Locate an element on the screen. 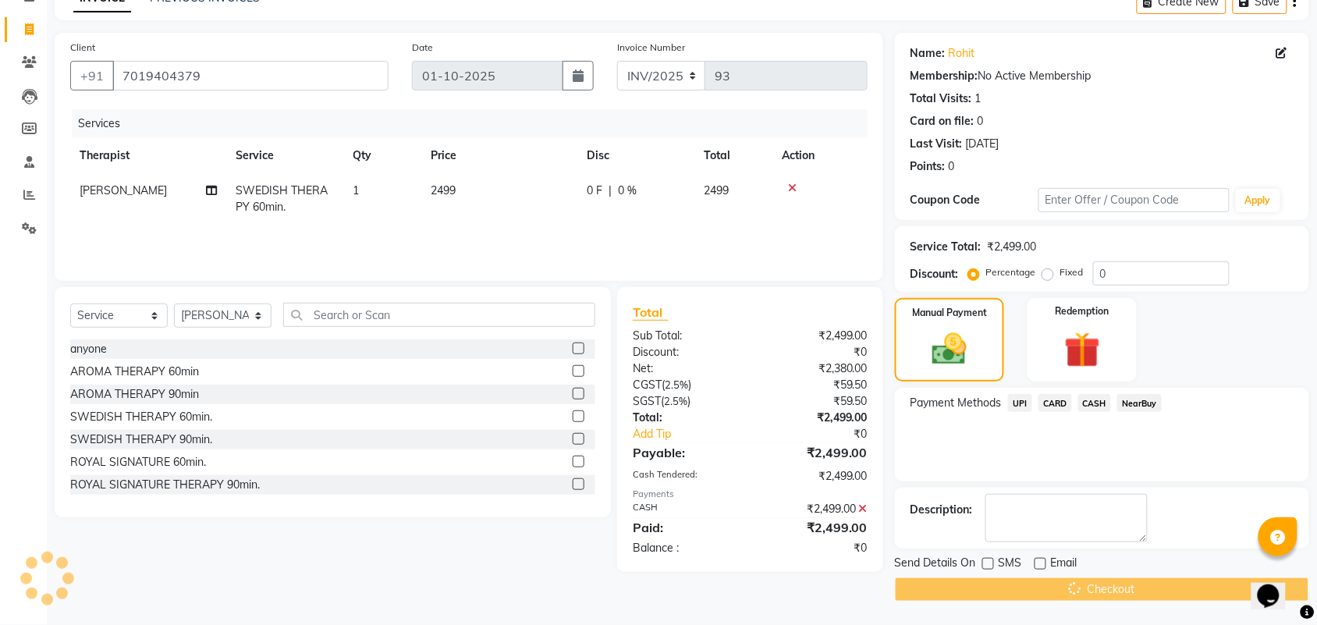  span: Payment Methods is located at coordinates (956, 403).